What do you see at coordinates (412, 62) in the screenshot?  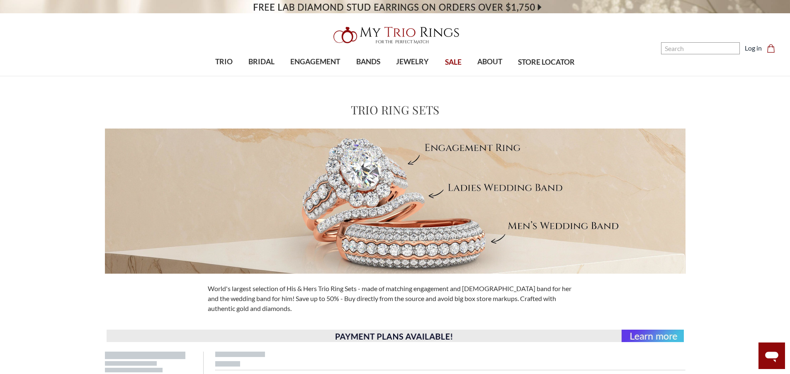 I see `span: JEWELRY` at bounding box center [412, 62].